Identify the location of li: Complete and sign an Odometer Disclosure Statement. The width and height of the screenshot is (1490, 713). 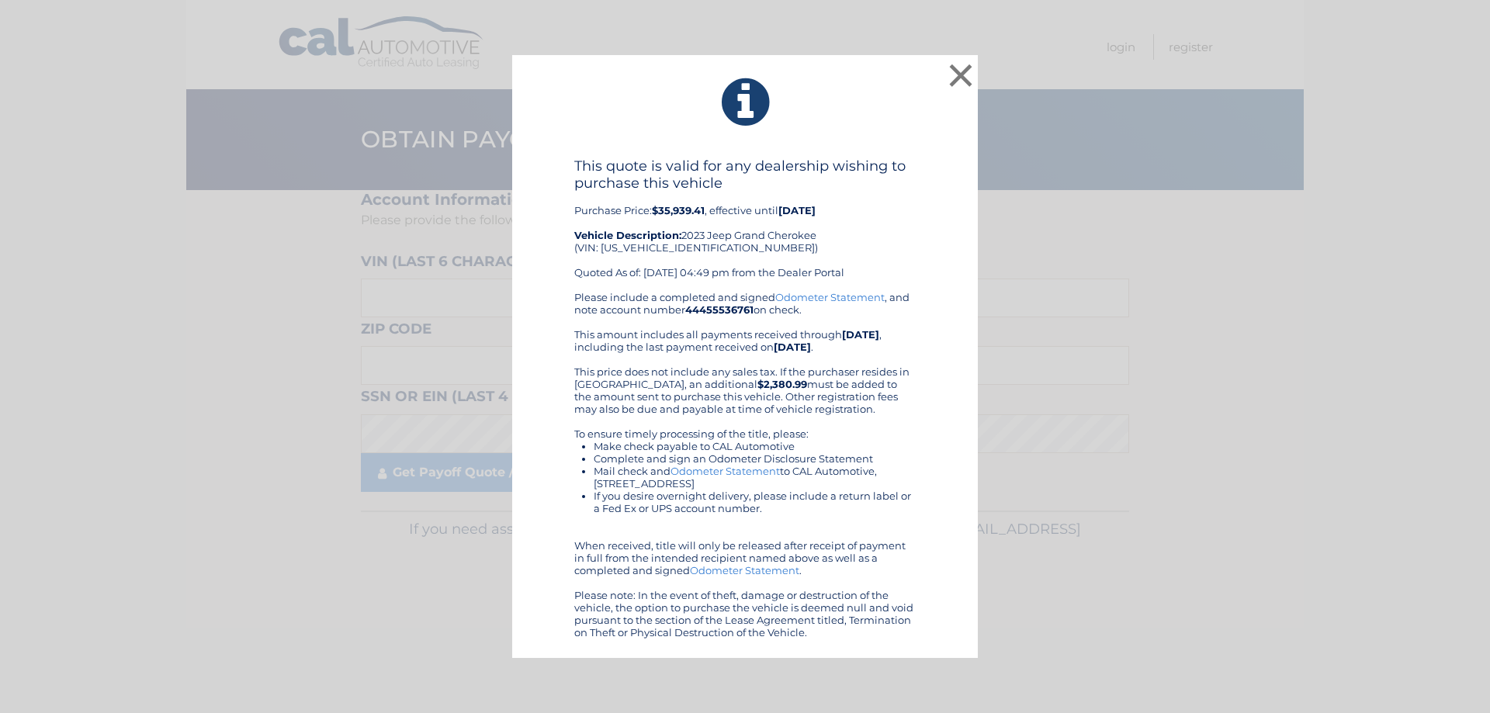
(754, 459).